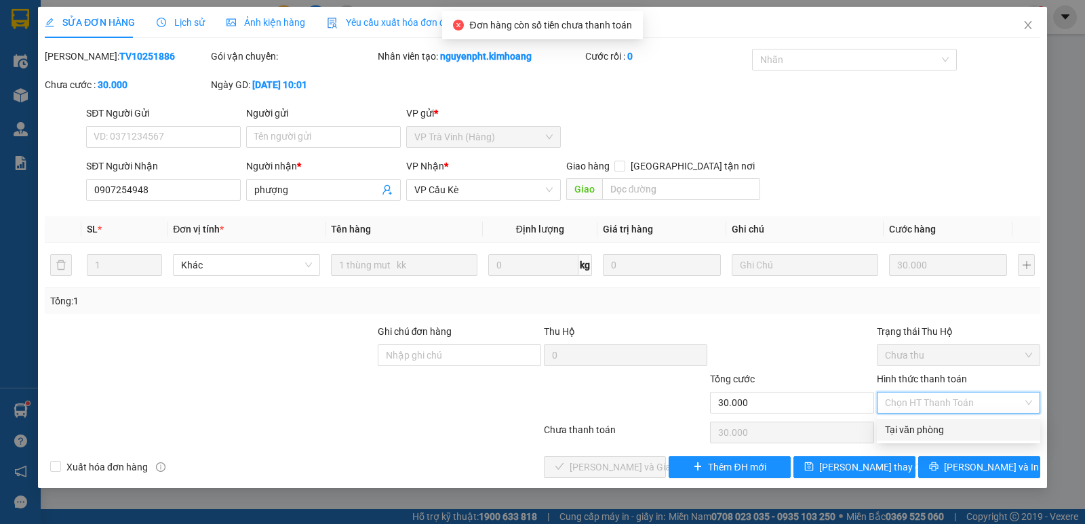 This screenshot has height=524, width=1085. Describe the element at coordinates (80, 79) in the screenshot. I see `span: 0907111168 -` at that location.